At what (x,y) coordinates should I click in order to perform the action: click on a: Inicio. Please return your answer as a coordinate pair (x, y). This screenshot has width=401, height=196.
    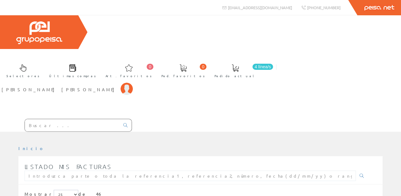
    Looking at the image, I should click on (31, 149).